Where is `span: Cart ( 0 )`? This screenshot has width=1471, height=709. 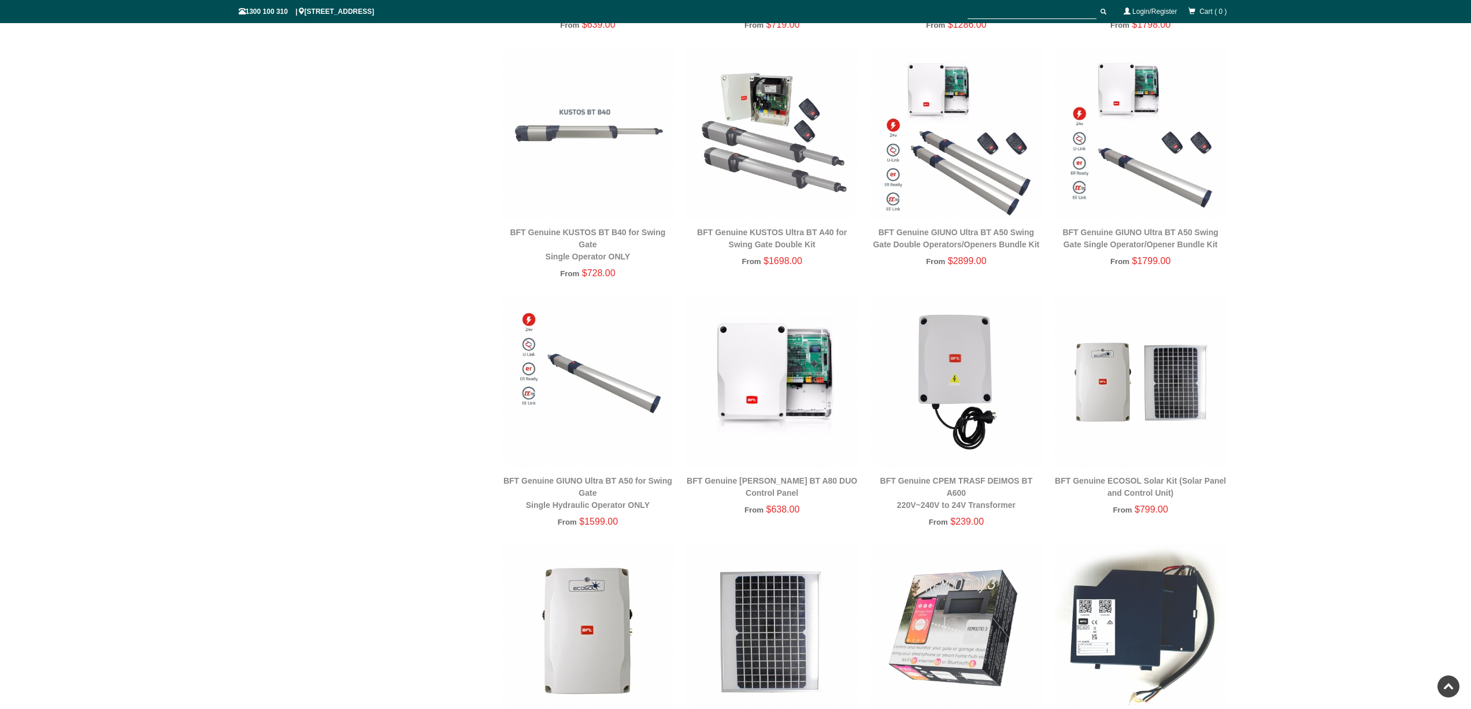 span: Cart ( 0 ) is located at coordinates (1212, 12).